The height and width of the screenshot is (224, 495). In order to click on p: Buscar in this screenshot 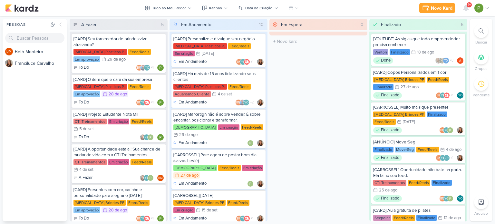, I will do `click(481, 42)`.